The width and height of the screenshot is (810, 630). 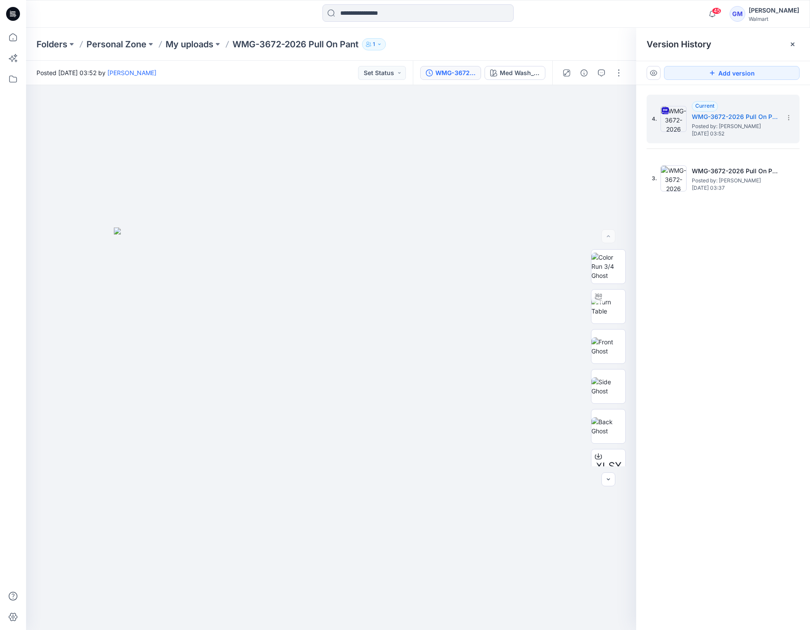 What do you see at coordinates (189, 44) in the screenshot?
I see `a: My uploads` at bounding box center [189, 44].